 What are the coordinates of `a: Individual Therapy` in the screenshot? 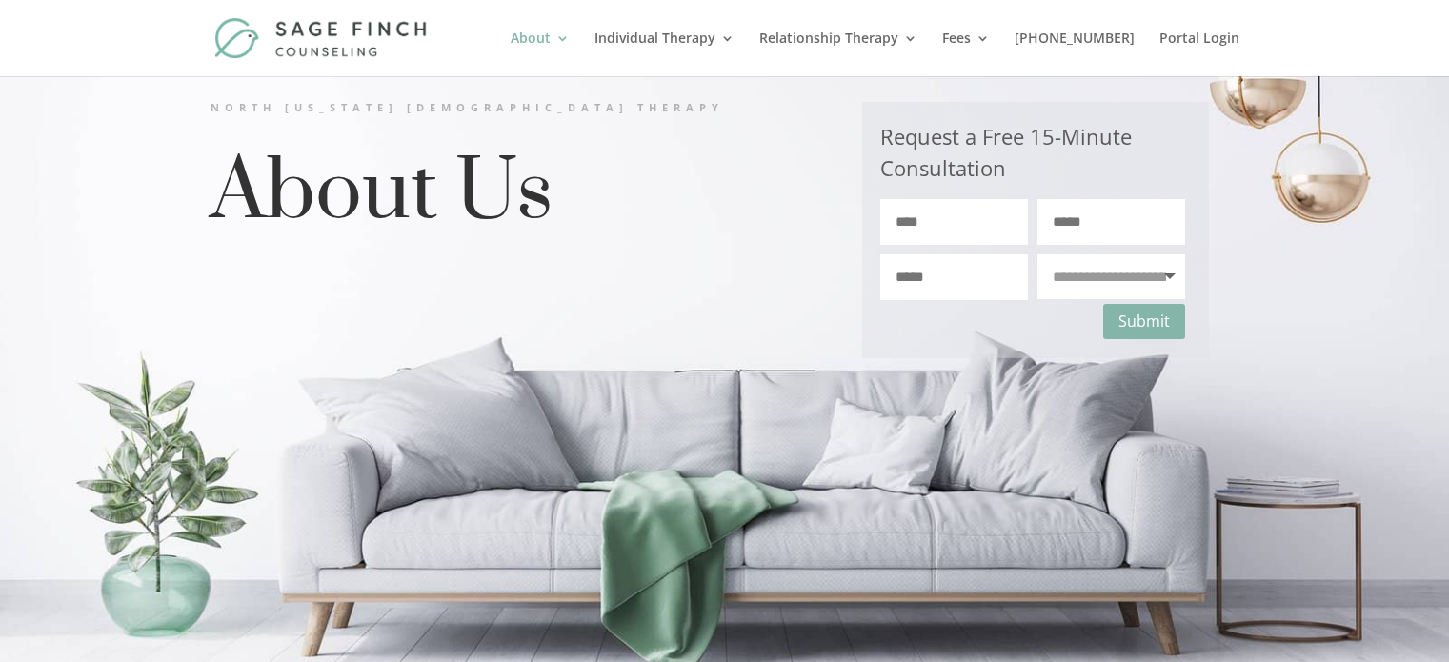 It's located at (664, 53).